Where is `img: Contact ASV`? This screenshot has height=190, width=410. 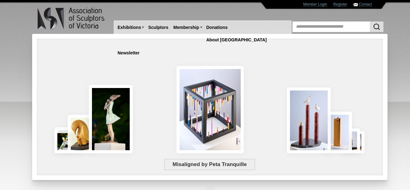 img: Contact ASV is located at coordinates (355, 5).